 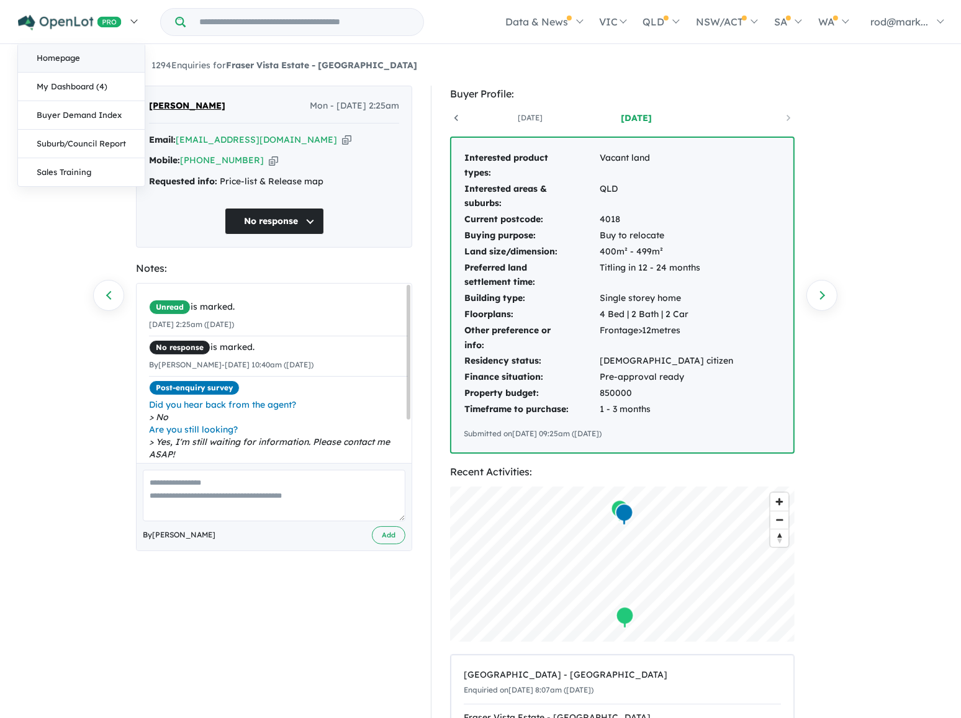 What do you see at coordinates (531, 276) in the screenshot?
I see `td: Preferred land settlement time:` at bounding box center [531, 276].